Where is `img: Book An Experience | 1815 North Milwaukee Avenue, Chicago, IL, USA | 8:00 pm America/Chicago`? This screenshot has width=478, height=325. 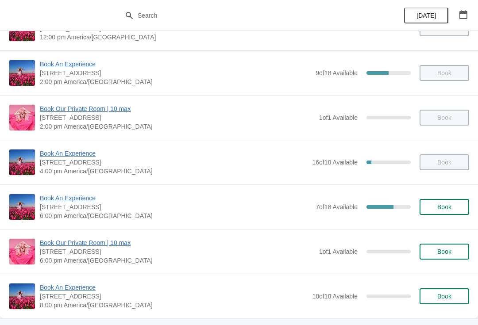
img: Book An Experience | 1815 North Milwaukee Avenue, Chicago, IL, USA | 8:00 pm America/Chicago is located at coordinates (22, 296).